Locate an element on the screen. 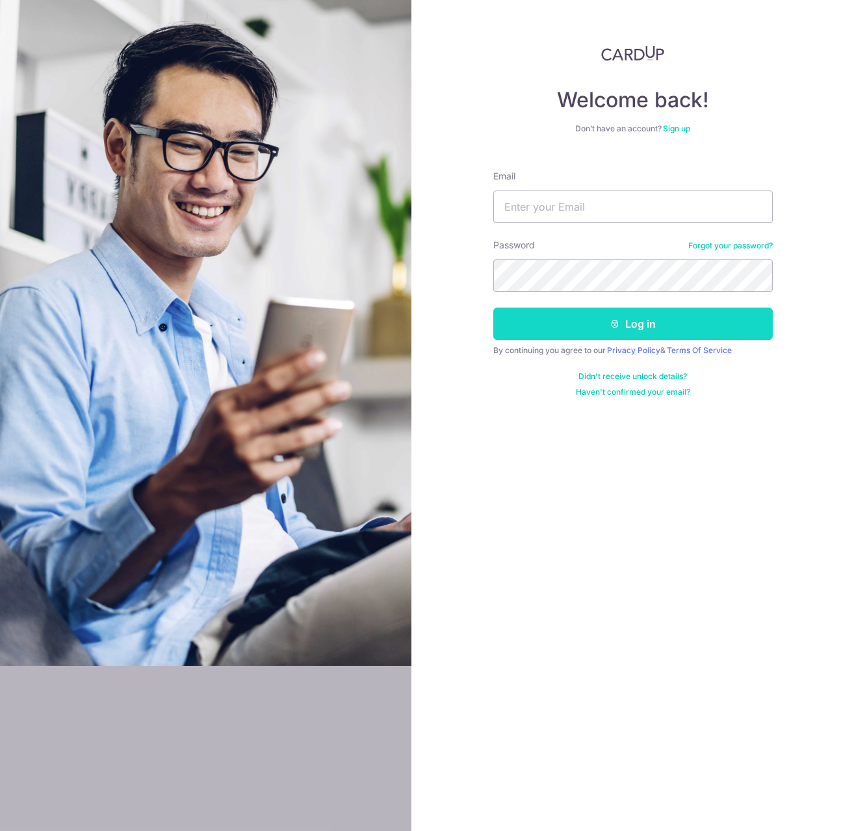 The width and height of the screenshot is (854, 831). a: Didn't receive unlock details? is located at coordinates (632, 376).